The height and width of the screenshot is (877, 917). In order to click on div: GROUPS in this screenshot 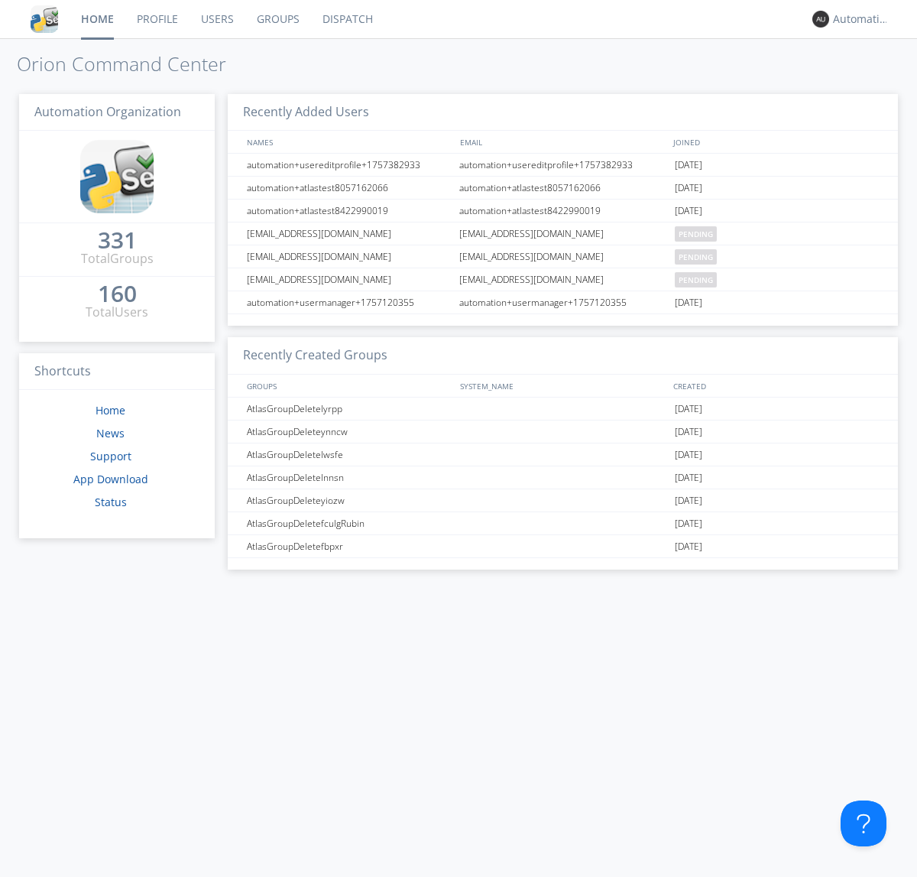, I will do `click(348, 385)`.